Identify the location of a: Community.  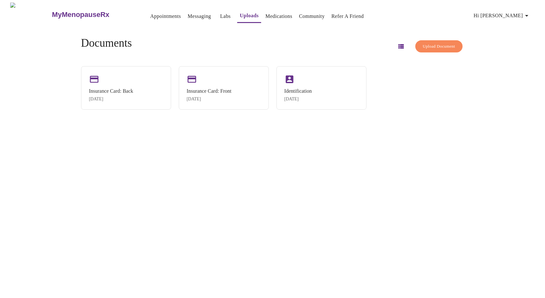
(312, 16).